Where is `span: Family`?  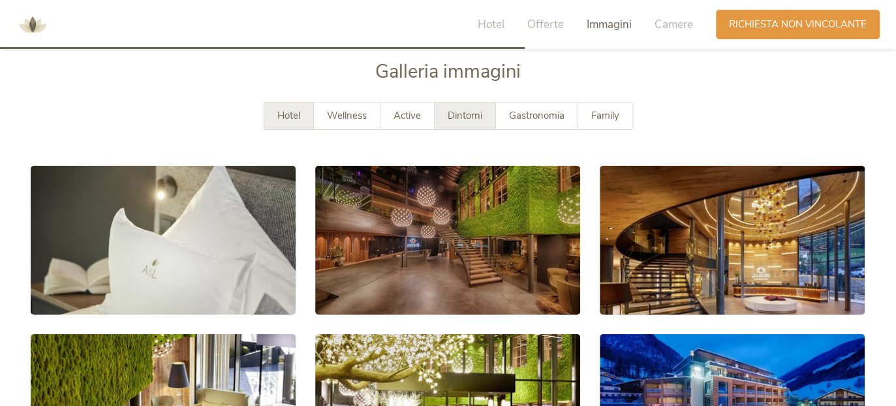 span: Family is located at coordinates (605, 116).